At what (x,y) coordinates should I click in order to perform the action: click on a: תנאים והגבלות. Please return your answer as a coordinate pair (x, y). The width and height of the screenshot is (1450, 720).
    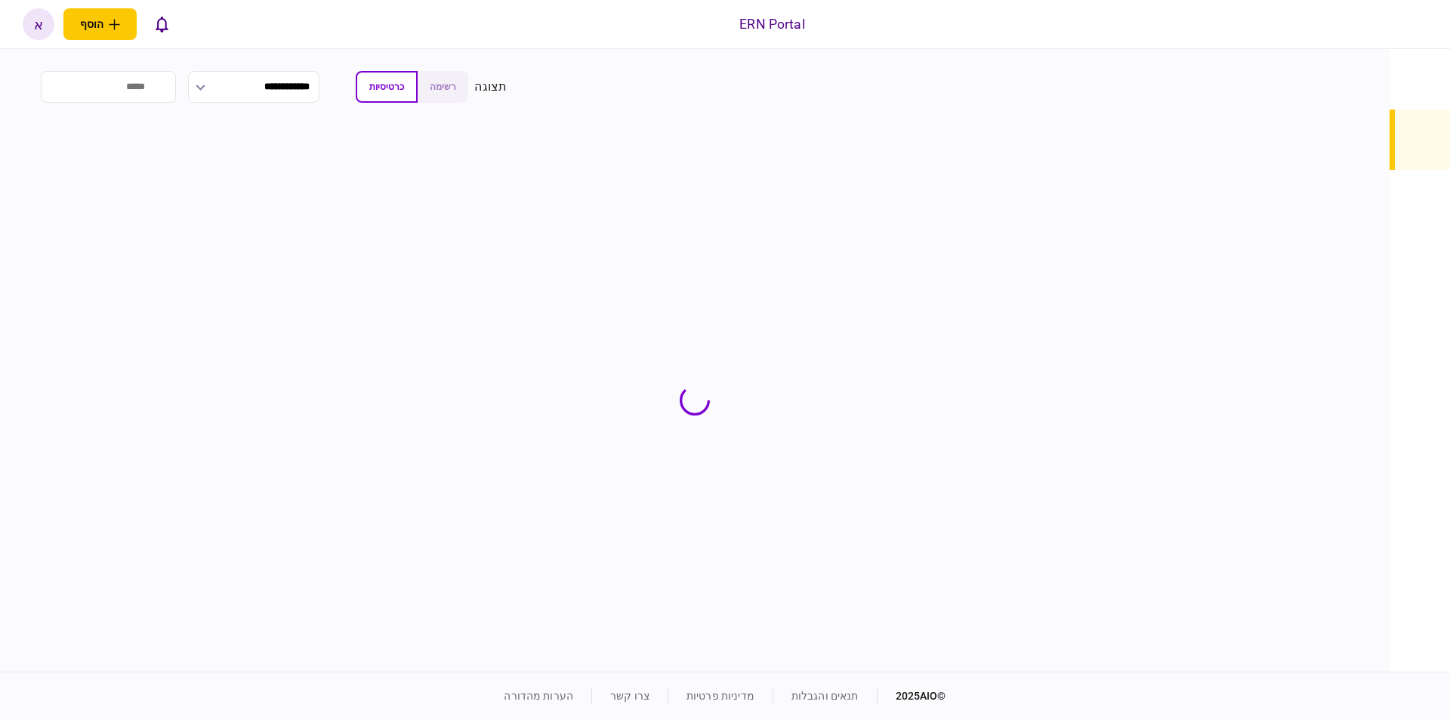
    Looking at the image, I should click on (825, 696).